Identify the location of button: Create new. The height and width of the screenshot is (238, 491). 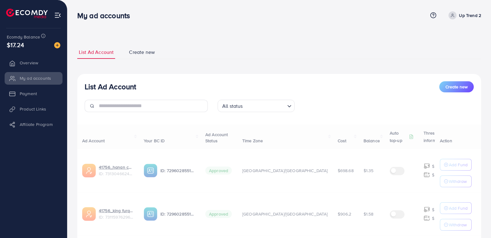
(456, 87).